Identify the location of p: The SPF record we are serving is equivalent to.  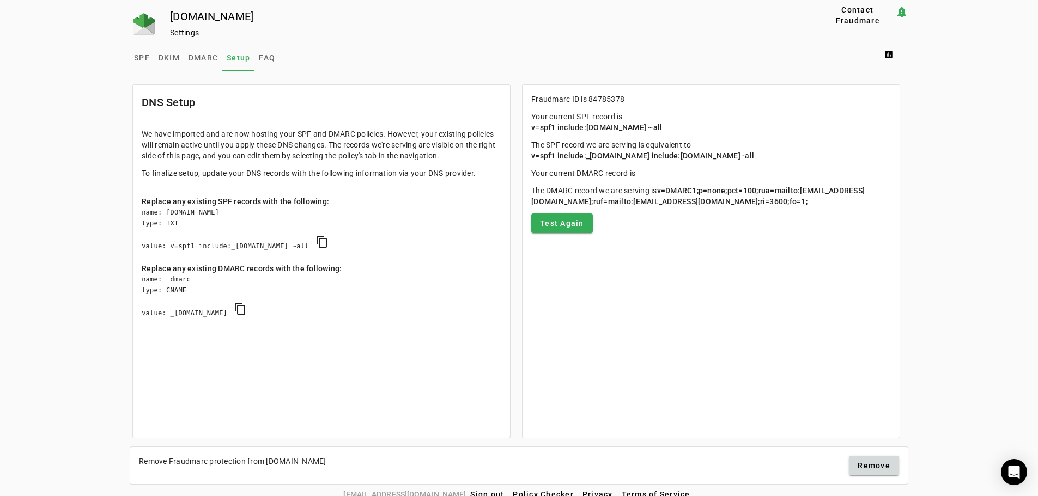
(711, 150).